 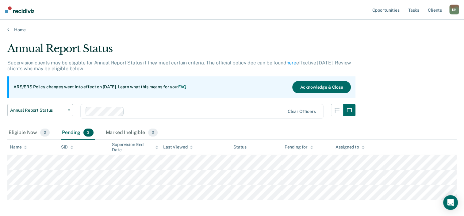 What do you see at coordinates (40, 110) in the screenshot?
I see `button: Annual Report Status` at bounding box center [40, 110].